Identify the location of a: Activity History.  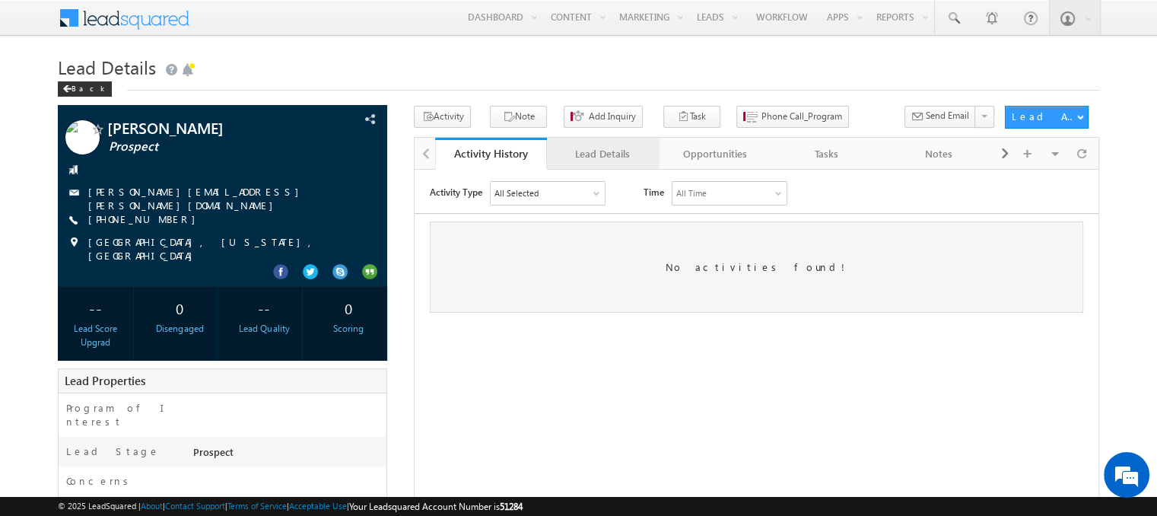
(491, 154).